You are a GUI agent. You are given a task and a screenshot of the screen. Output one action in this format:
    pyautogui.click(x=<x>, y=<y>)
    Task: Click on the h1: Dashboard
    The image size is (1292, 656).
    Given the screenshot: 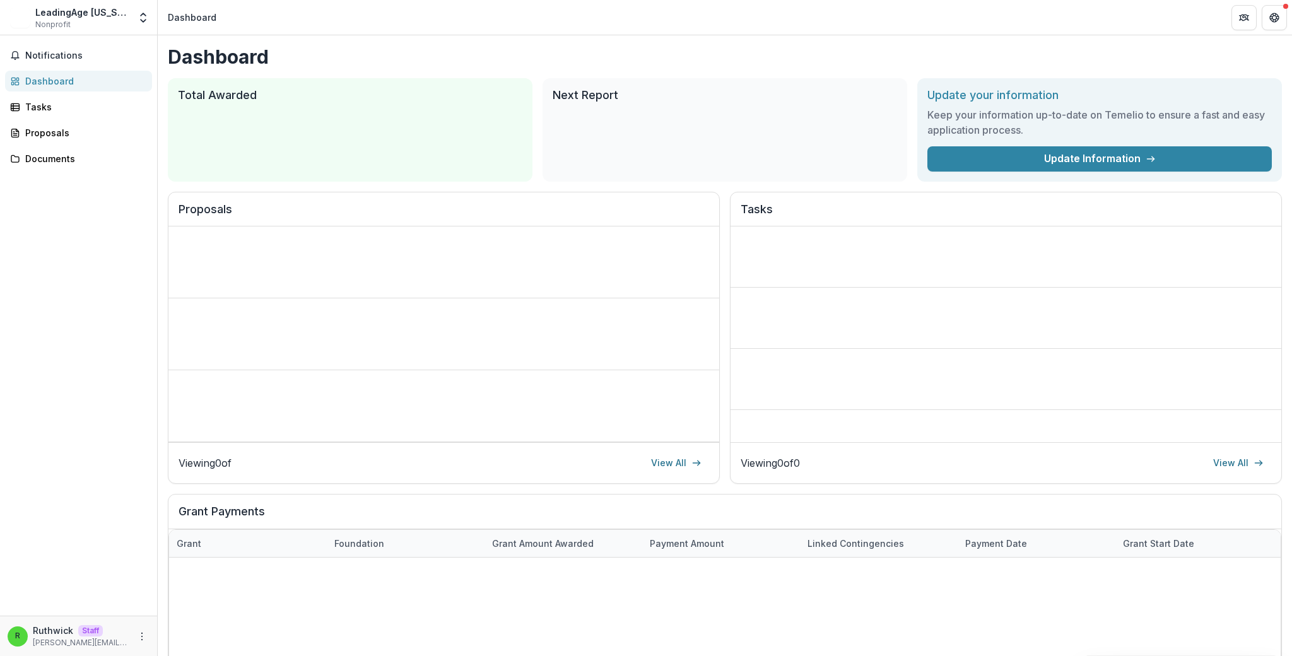 What is the action you would take?
    pyautogui.click(x=725, y=57)
    